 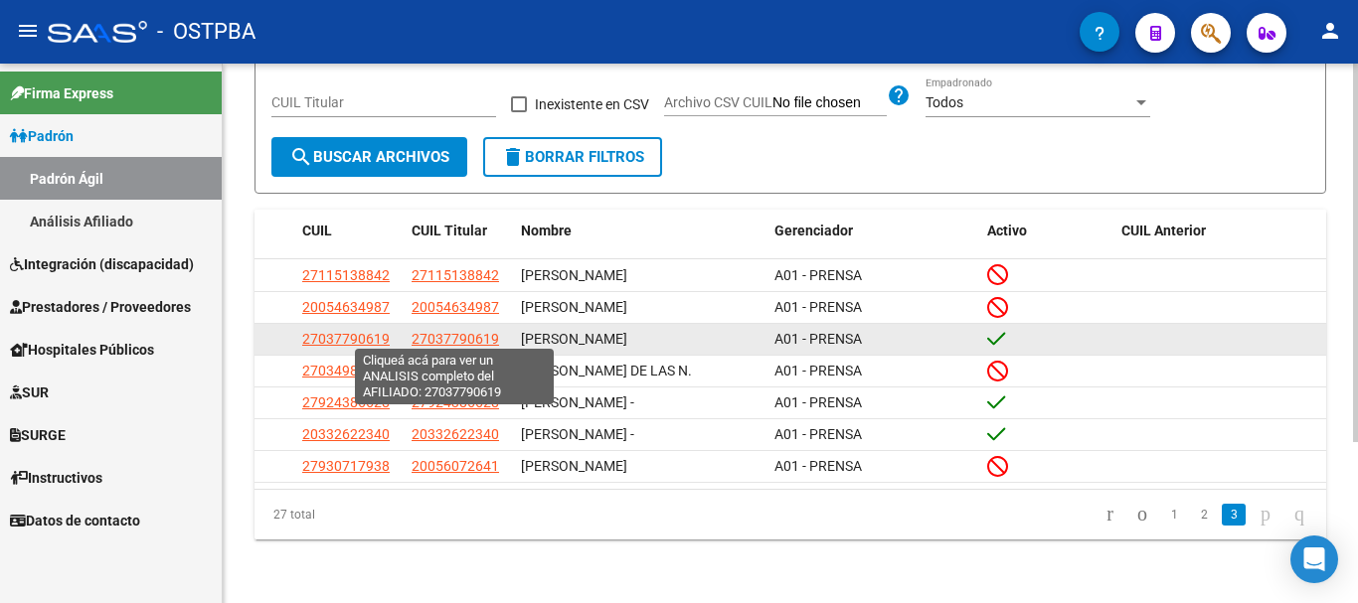 What do you see at coordinates (546, 231) in the screenshot?
I see `span: Nombre` at bounding box center [546, 231].